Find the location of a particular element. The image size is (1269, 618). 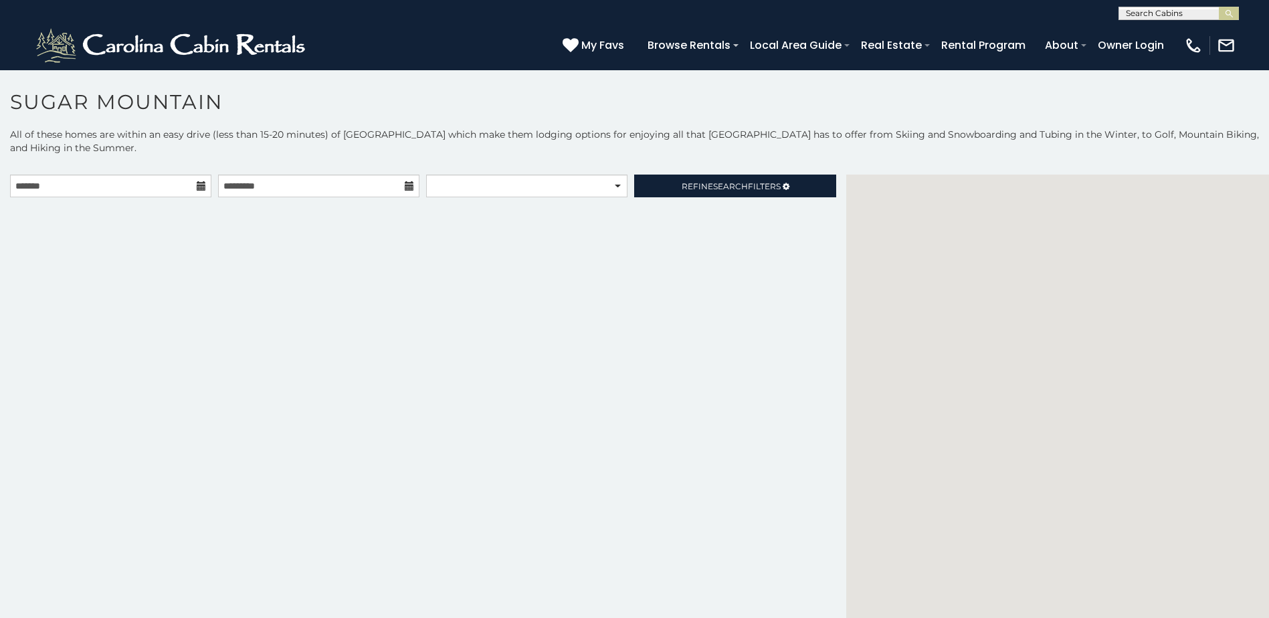

a: Rental Program is located at coordinates (983, 45).